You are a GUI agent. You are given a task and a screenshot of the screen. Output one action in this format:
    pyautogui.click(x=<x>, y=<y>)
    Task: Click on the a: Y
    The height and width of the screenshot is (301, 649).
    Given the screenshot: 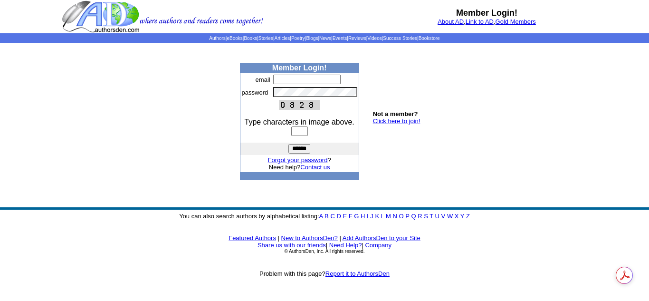 What is the action you would take?
    pyautogui.click(x=462, y=216)
    